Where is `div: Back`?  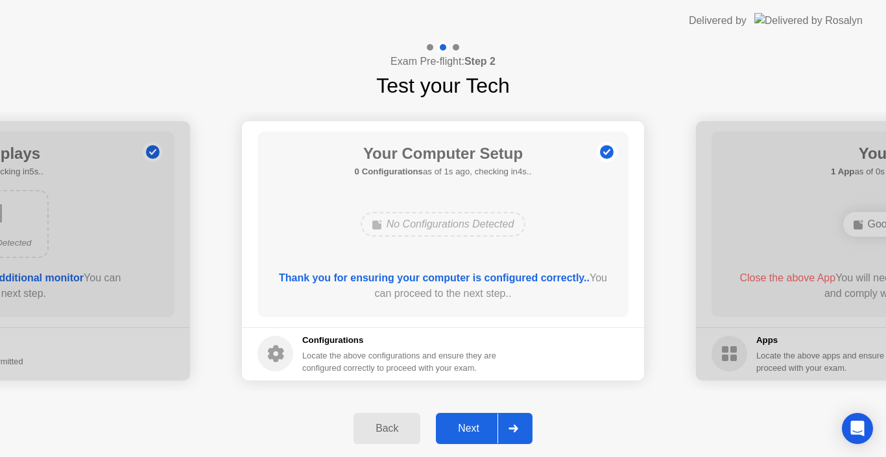 div: Back is located at coordinates (386, 429).